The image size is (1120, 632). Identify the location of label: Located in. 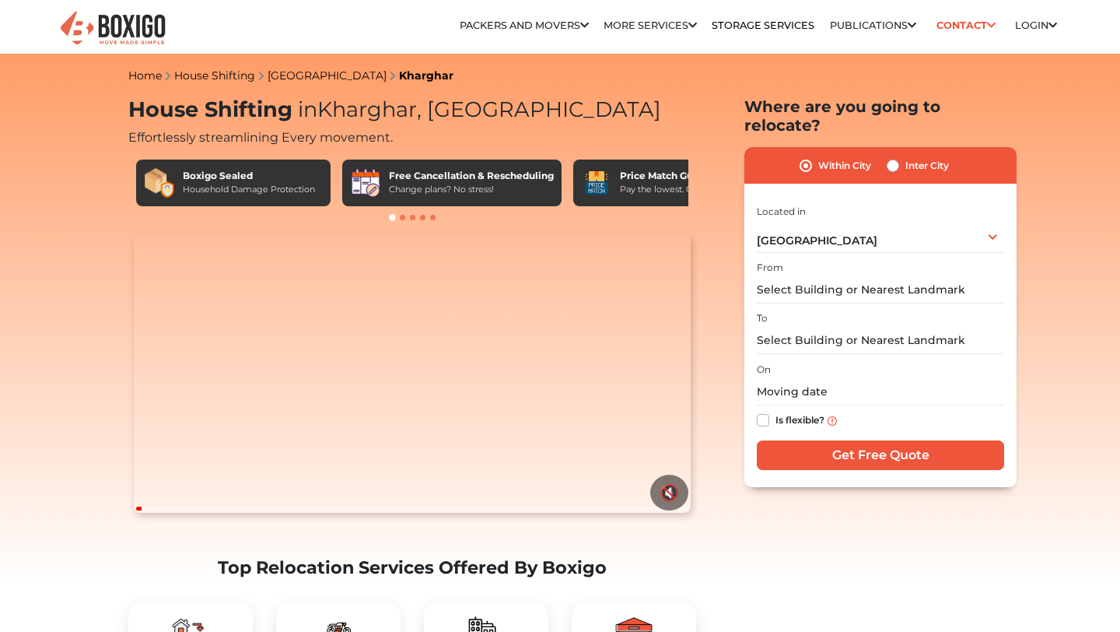
(781, 212).